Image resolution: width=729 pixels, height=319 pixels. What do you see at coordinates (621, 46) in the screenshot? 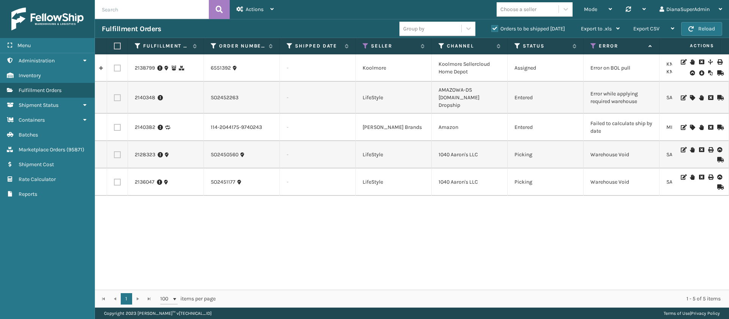
I see `label: Error` at bounding box center [621, 46].